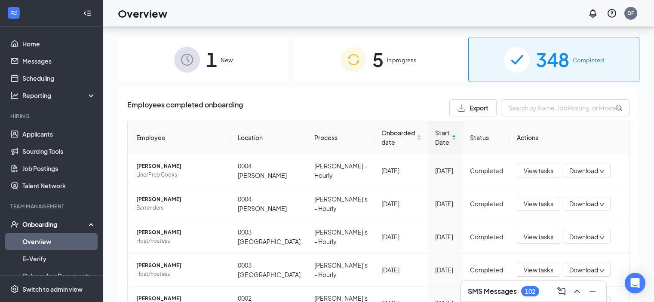  I want to click on span: New, so click(226, 60).